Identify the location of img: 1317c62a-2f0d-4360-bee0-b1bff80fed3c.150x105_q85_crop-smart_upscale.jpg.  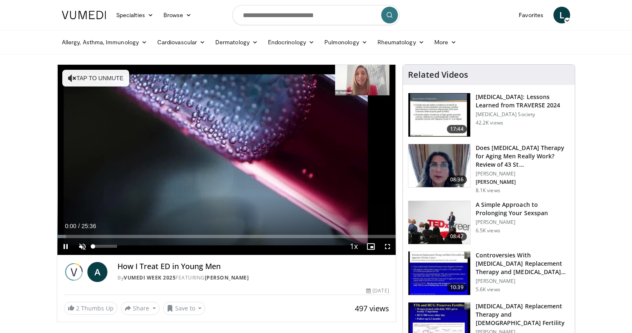
(440, 115).